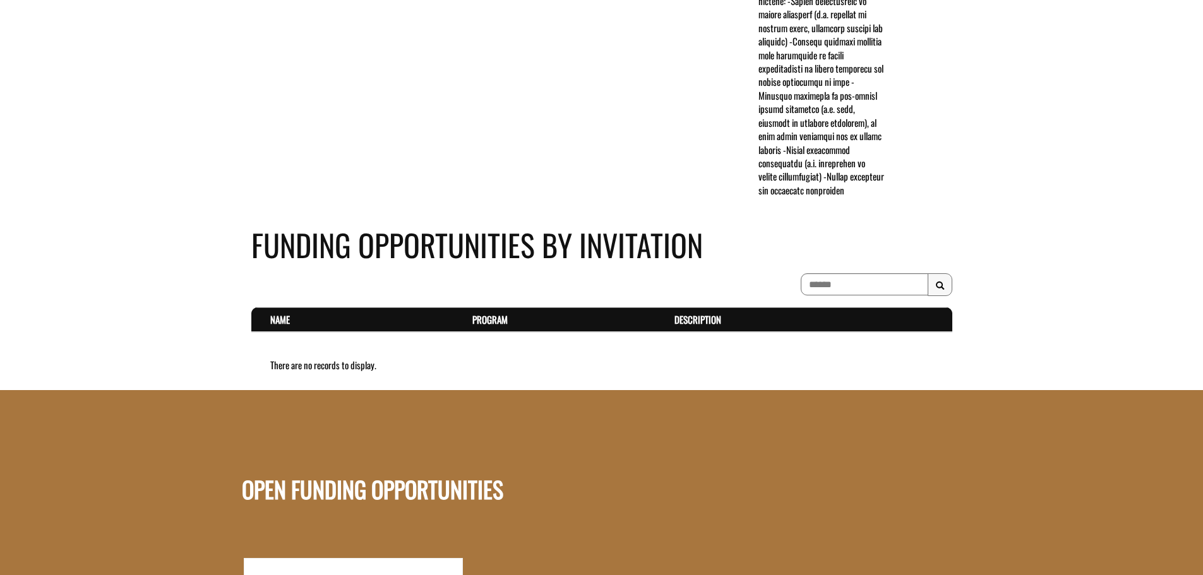 The width and height of the screenshot is (1203, 575). I want to click on a: Name, so click(280, 319).